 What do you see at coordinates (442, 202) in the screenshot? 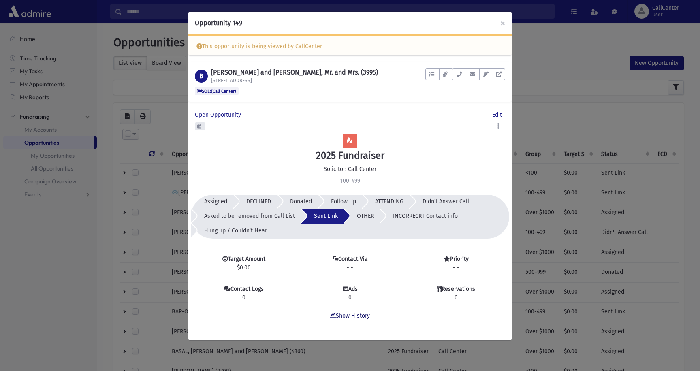
I see `button: Didn't Answer Call` at bounding box center [442, 202].